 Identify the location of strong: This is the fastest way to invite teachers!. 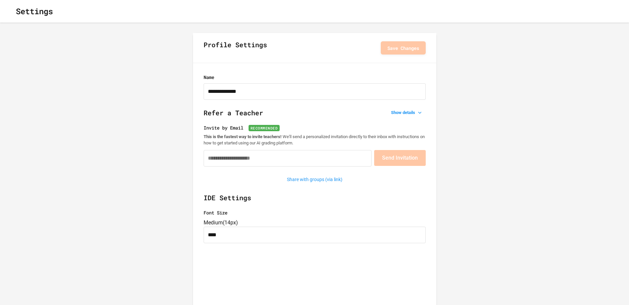
(243, 137).